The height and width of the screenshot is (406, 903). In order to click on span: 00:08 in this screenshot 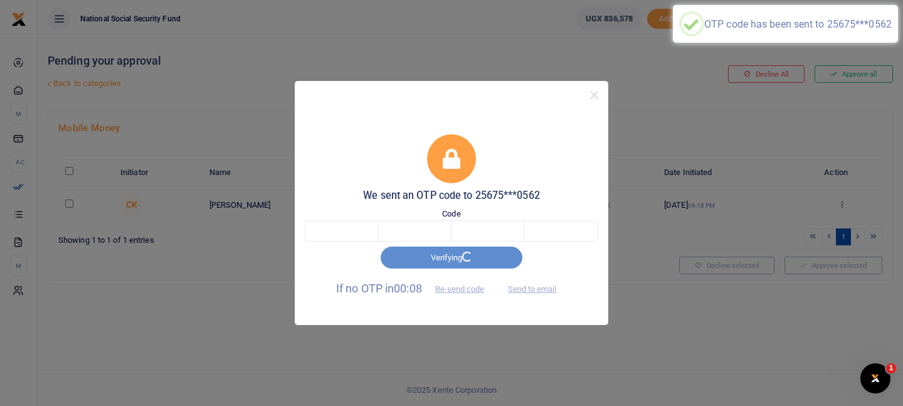, I will do `click(408, 288)`.